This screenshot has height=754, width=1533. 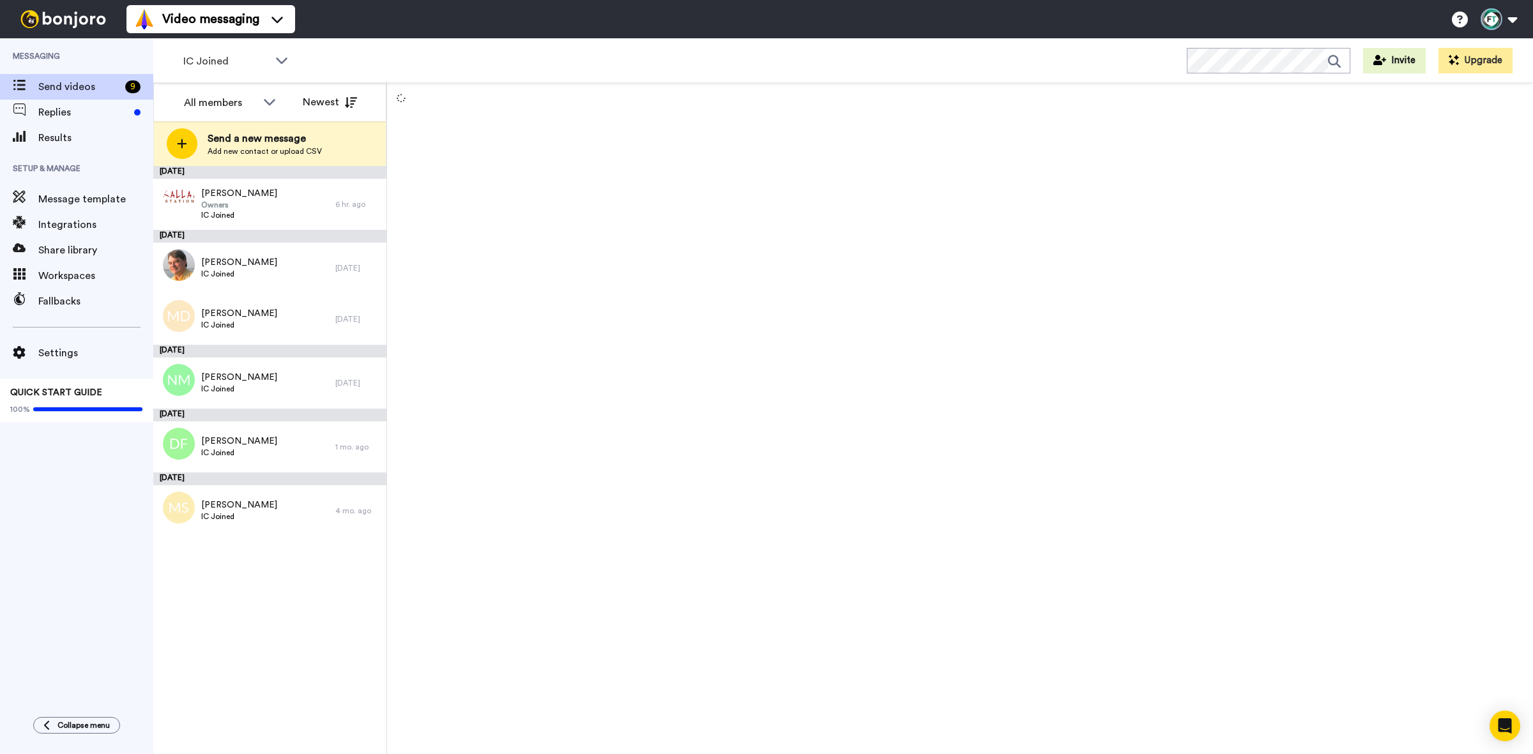 I want to click on img: md.png, so click(x=179, y=316).